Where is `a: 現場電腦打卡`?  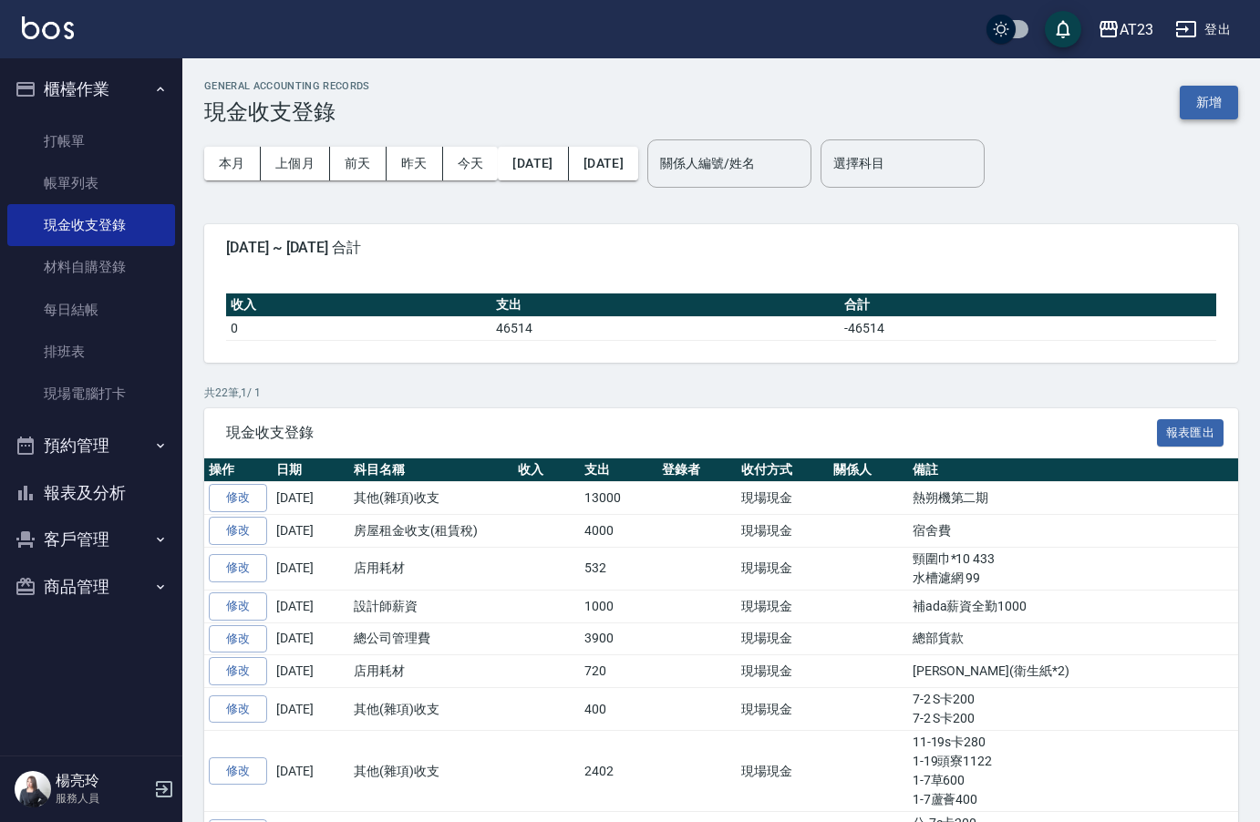
a: 現場電腦打卡 is located at coordinates (91, 394).